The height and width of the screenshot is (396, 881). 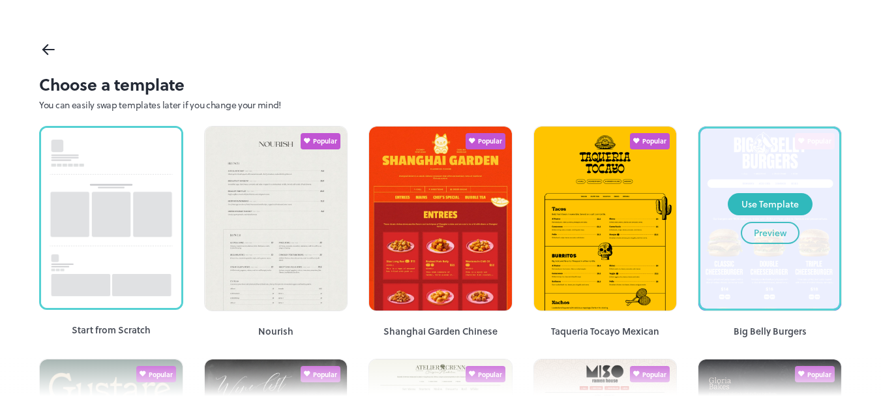 What do you see at coordinates (770, 204) in the screenshot?
I see `div: Use Template` at bounding box center [770, 204].